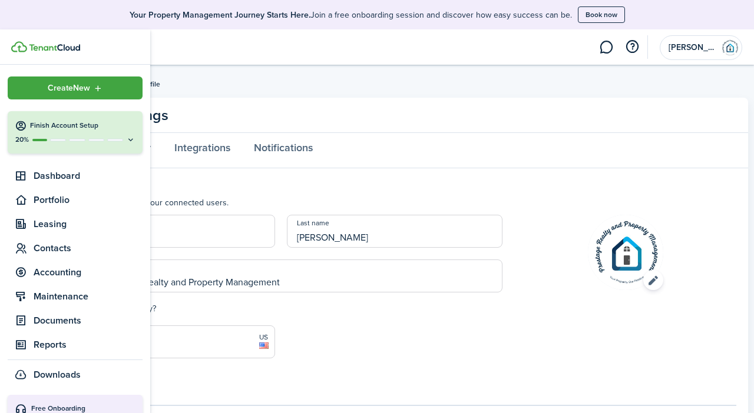 This screenshot has height=413, width=754. I want to click on span: Reports, so click(88, 345).